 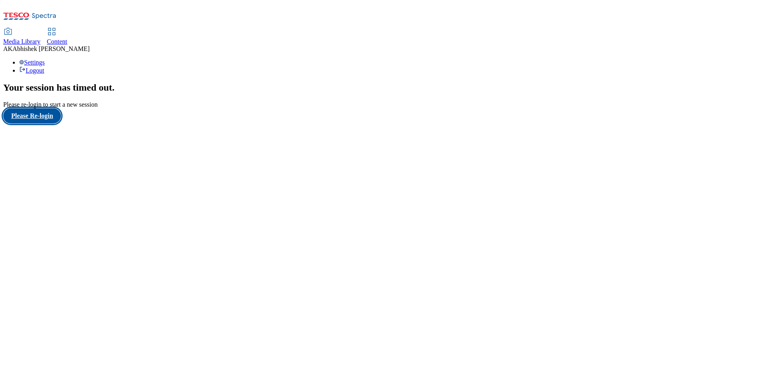 What do you see at coordinates (22, 41) in the screenshot?
I see `span: Media Library` at bounding box center [22, 41].